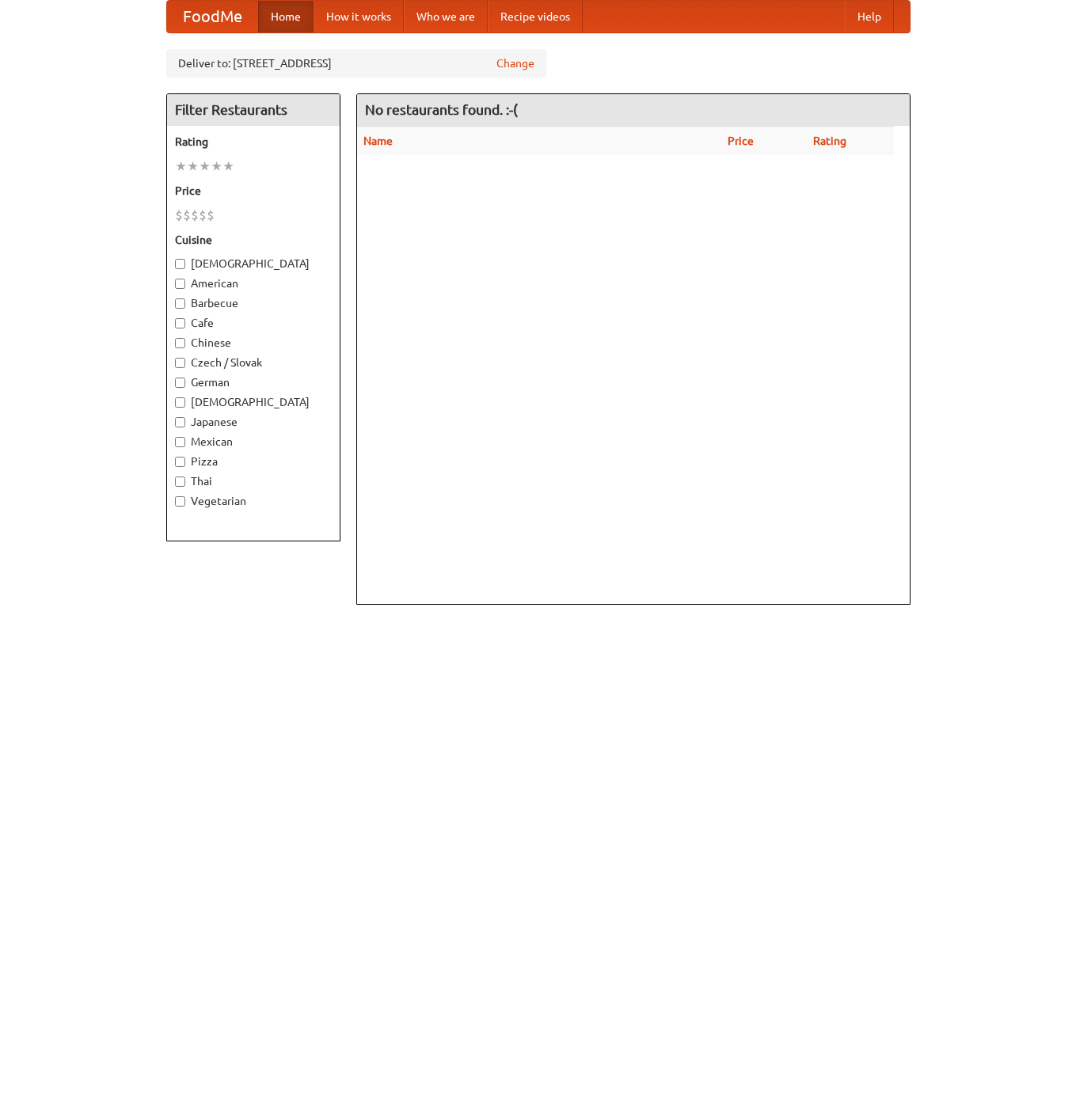 The height and width of the screenshot is (1120, 1076). Describe the element at coordinates (180, 441) in the screenshot. I see `input: Mexican` at that location.